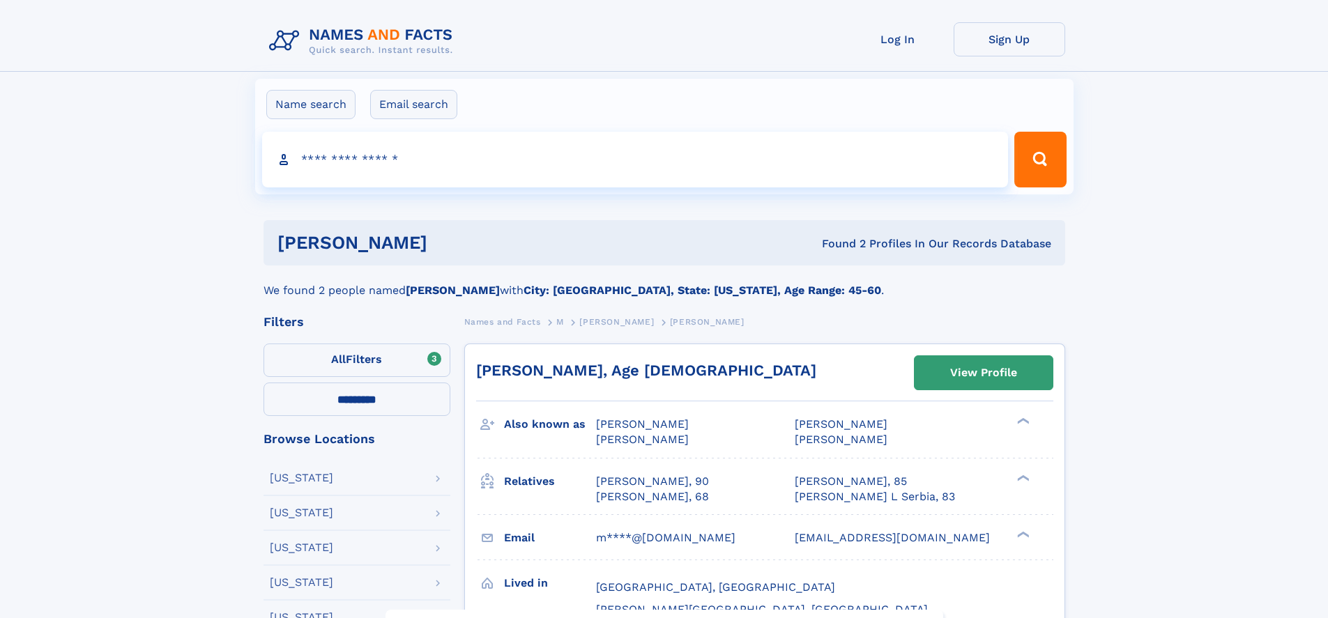 The width and height of the screenshot is (1328, 618). What do you see at coordinates (560, 322) in the screenshot?
I see `span: M` at bounding box center [560, 322].